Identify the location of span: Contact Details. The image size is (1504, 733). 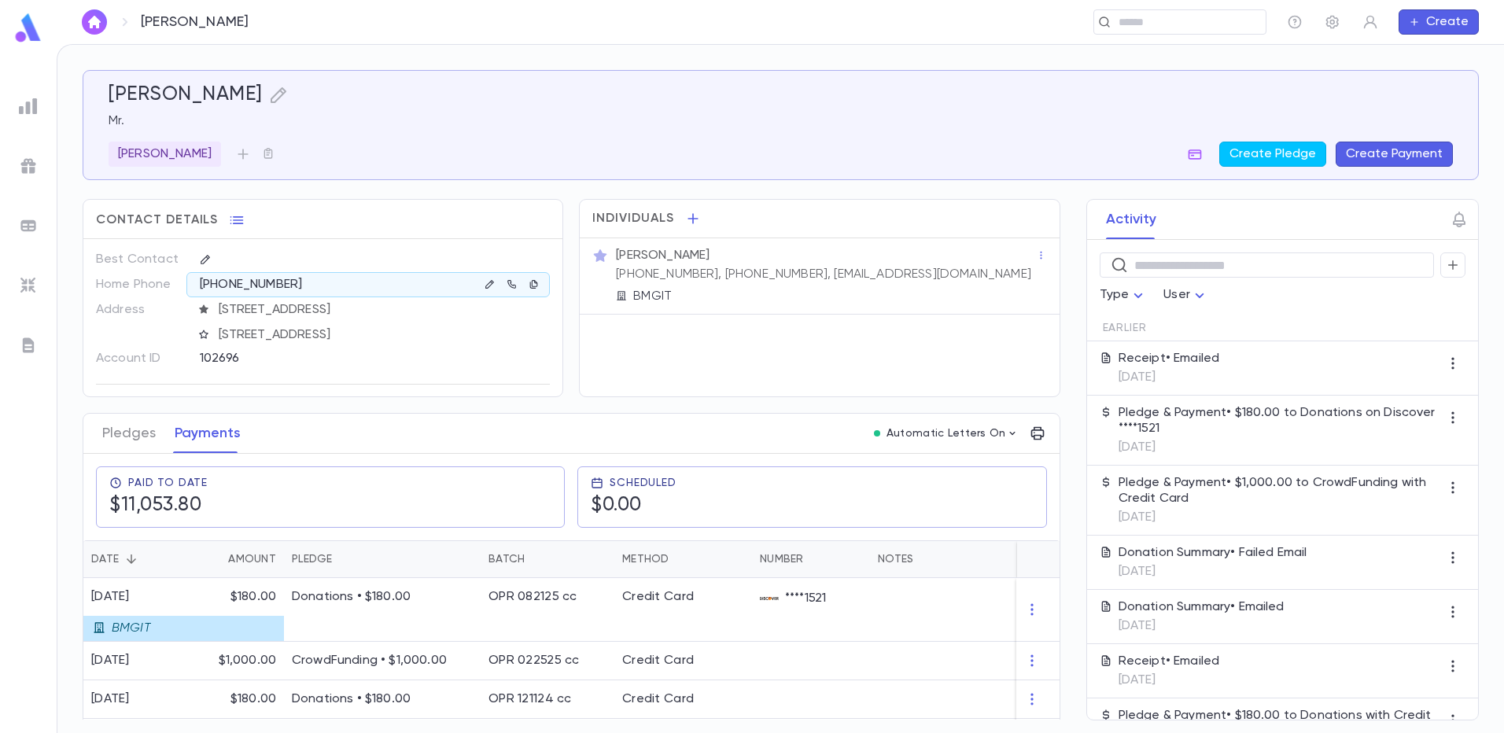
(157, 220).